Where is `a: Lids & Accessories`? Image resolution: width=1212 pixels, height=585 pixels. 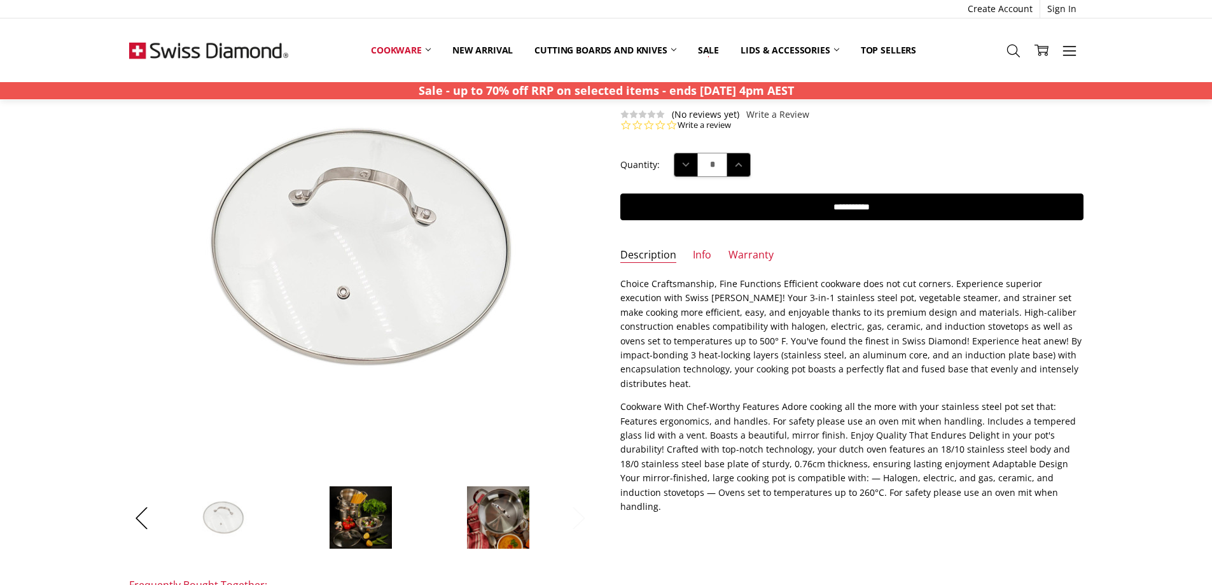
a: Lids & Accessories is located at coordinates (790, 50).